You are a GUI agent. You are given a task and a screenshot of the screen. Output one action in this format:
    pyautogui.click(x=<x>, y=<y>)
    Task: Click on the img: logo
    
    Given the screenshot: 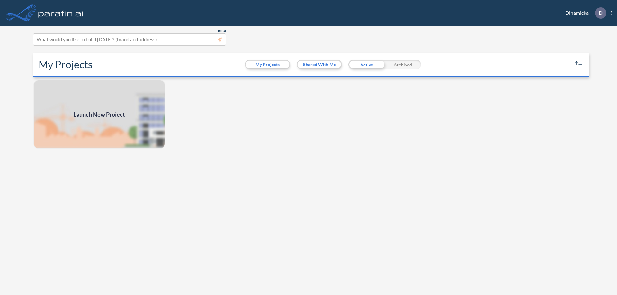 What is the action you would take?
    pyautogui.click(x=61, y=13)
    